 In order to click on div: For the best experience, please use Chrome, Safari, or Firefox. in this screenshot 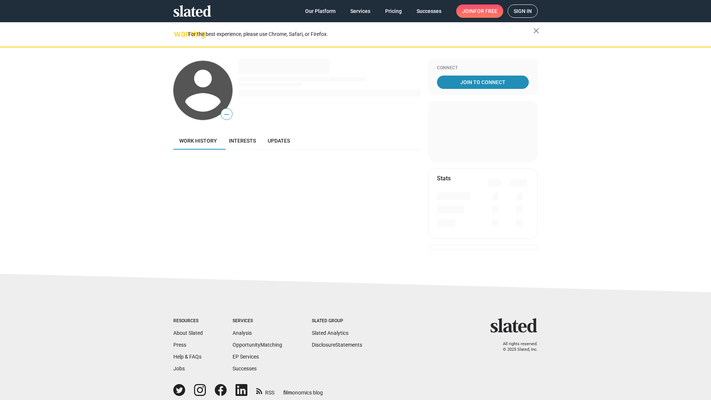, I will do `click(361, 34)`.